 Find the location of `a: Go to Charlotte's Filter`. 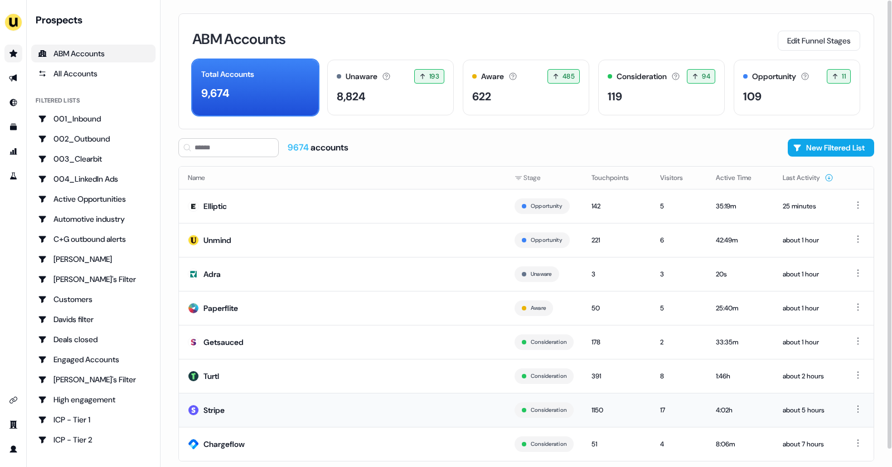

a: Go to Charlotte's Filter is located at coordinates (93, 279).